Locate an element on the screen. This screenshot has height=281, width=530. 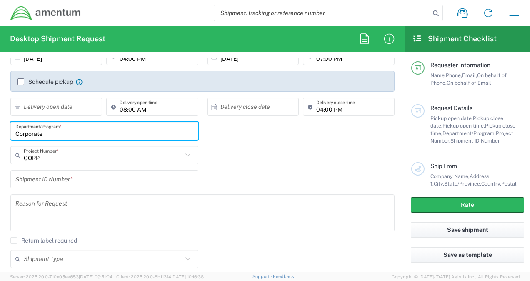
label: Schedule pickup is located at coordinates (45, 82).